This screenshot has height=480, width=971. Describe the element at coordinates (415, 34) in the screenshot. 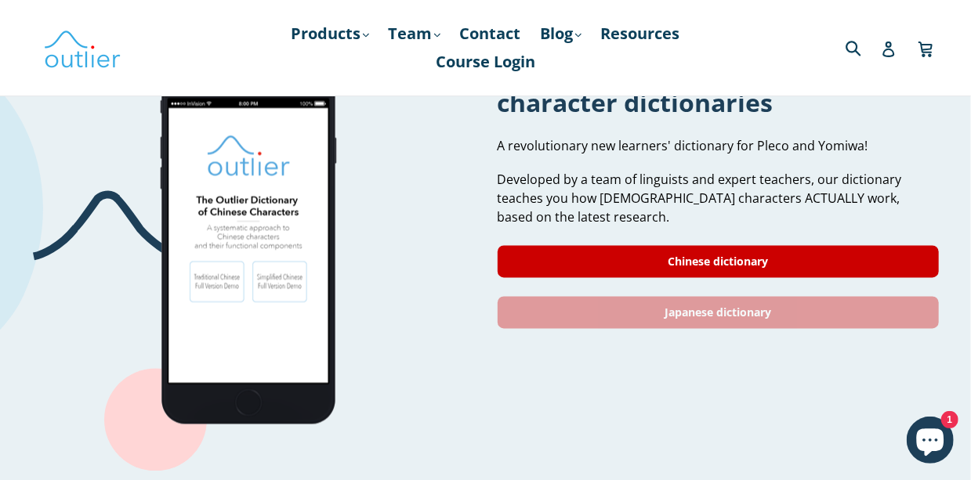

I see `a: Team` at that location.